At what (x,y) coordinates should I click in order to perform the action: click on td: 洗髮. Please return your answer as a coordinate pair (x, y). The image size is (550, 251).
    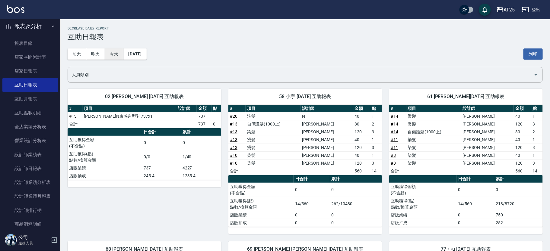
    Looking at the image, I should click on (273, 116).